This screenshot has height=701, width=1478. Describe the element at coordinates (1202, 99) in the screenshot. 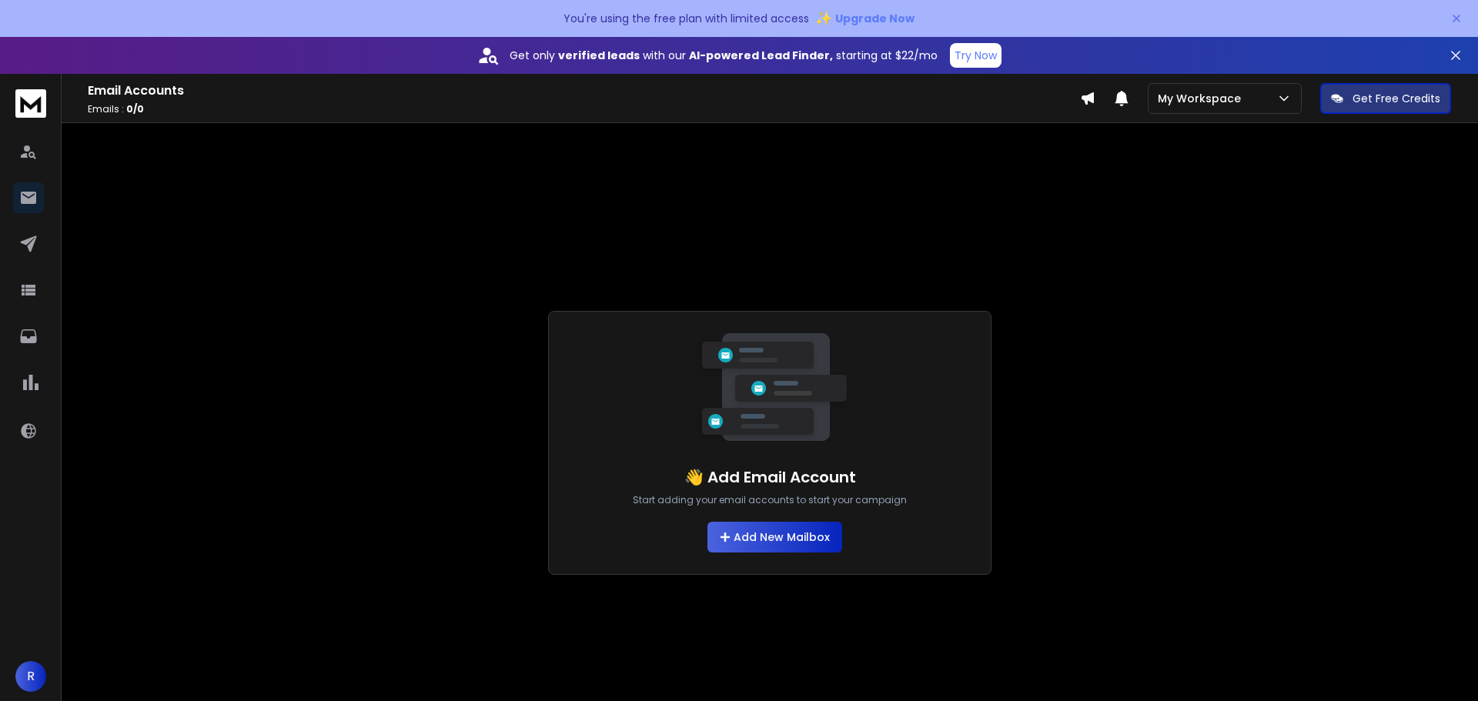

I see `p: My Workspace` at that location.